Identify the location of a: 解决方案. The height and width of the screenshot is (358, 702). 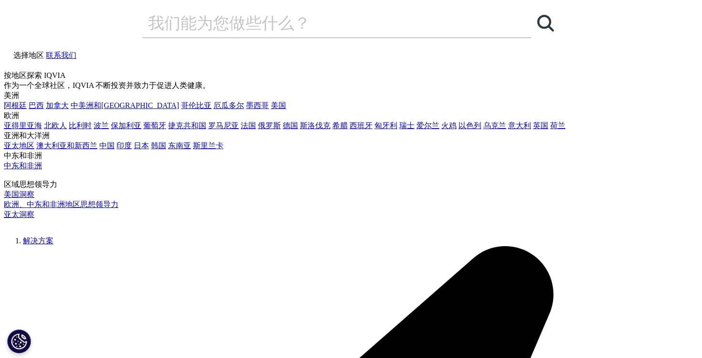
(38, 240).